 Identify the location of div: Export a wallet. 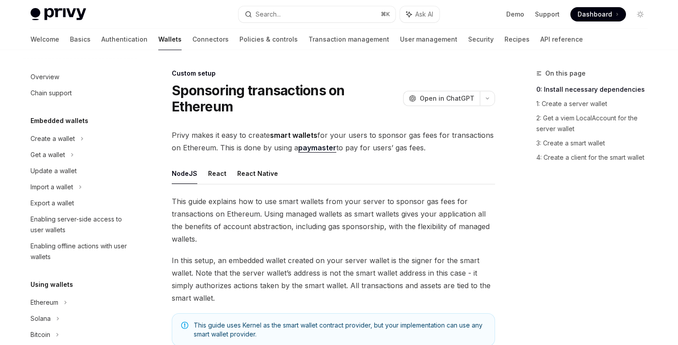
(52, 203).